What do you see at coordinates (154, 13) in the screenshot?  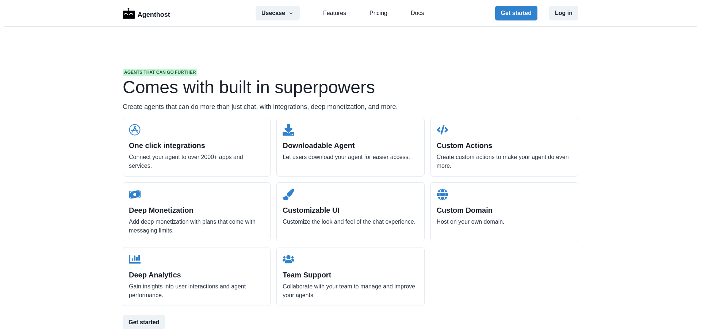 I see `p: Agenthost` at bounding box center [154, 13].